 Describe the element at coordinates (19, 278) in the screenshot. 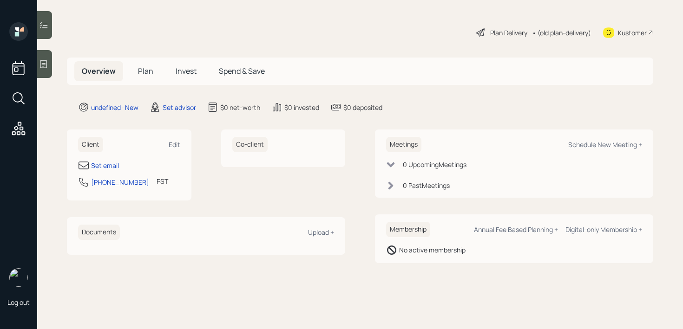

I see `img: retirable_logo.png` at that location.